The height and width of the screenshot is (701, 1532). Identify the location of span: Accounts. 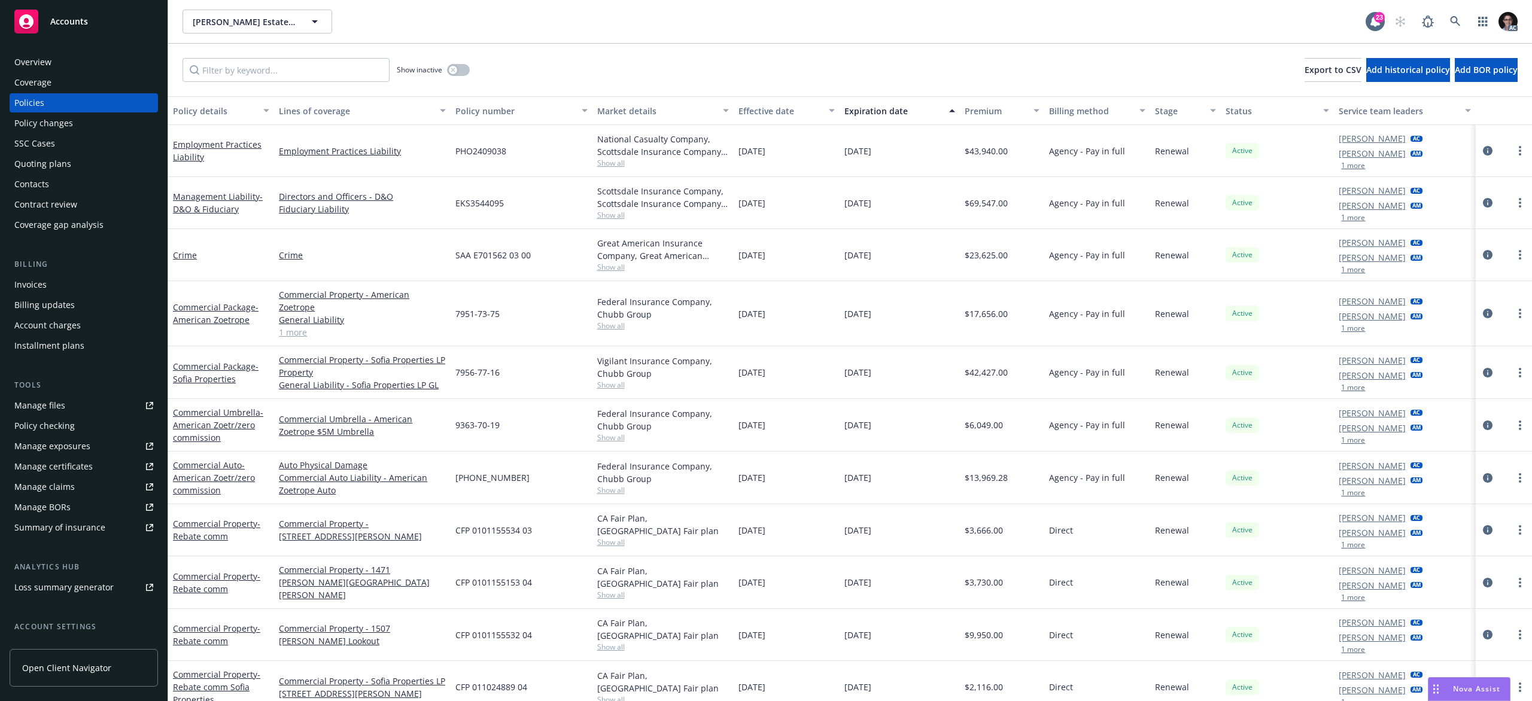
(69, 22).